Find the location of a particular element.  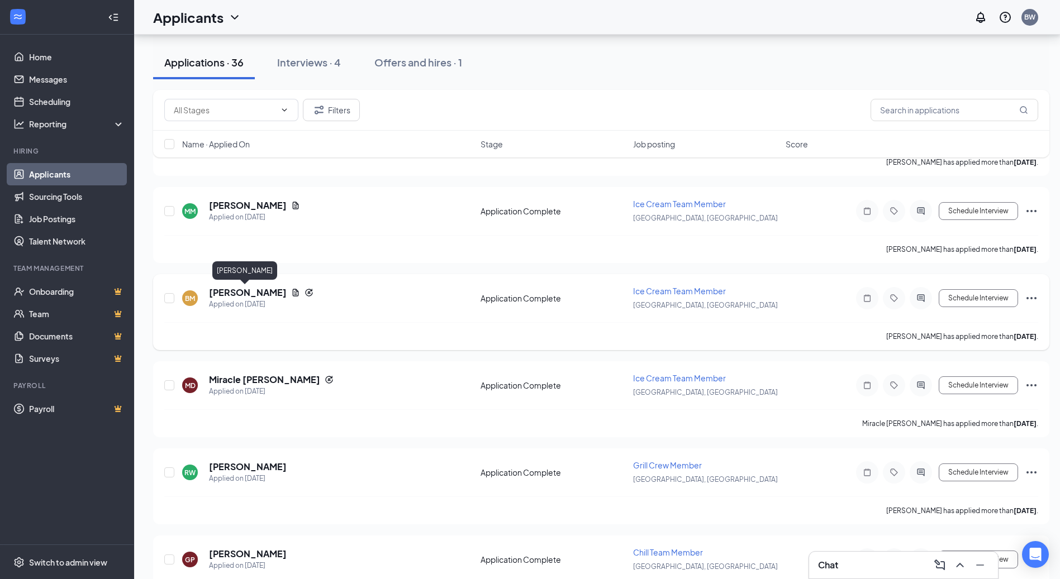

h1: Applicants is located at coordinates (188, 17).